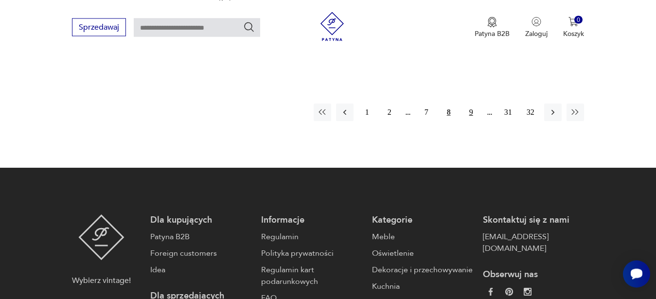  What do you see at coordinates (312, 220) in the screenshot?
I see `p: Informacje` at bounding box center [312, 220].